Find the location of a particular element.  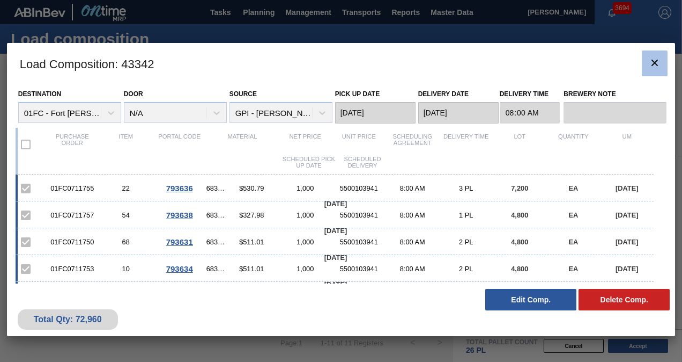

div: 01FC0711753 is located at coordinates (72, 268).